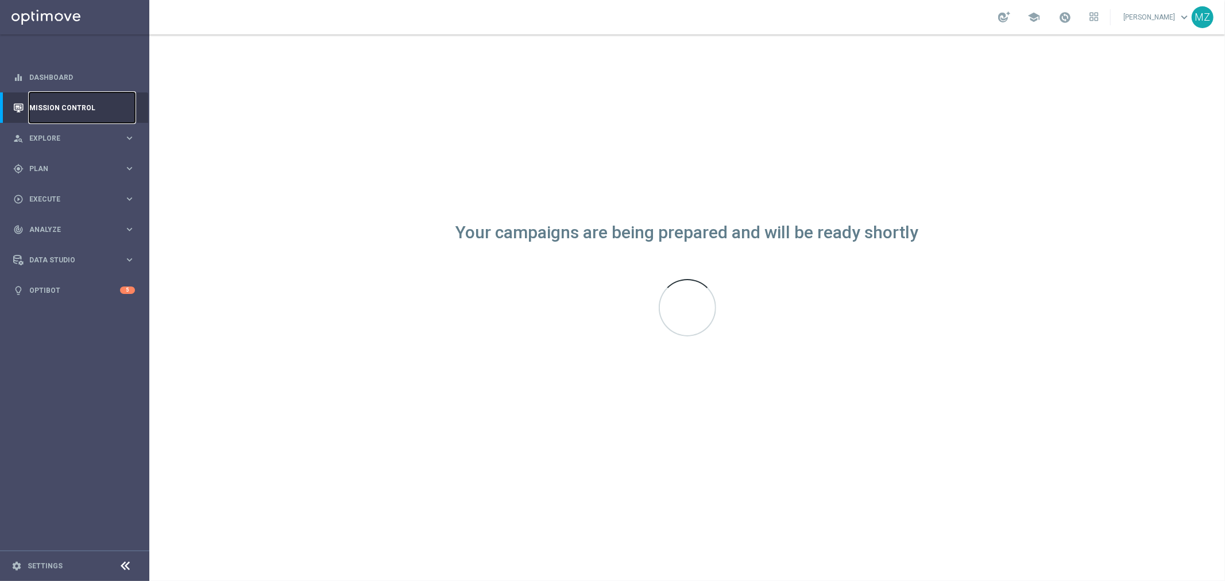 This screenshot has height=581, width=1225. I want to click on i: settings, so click(17, 566).